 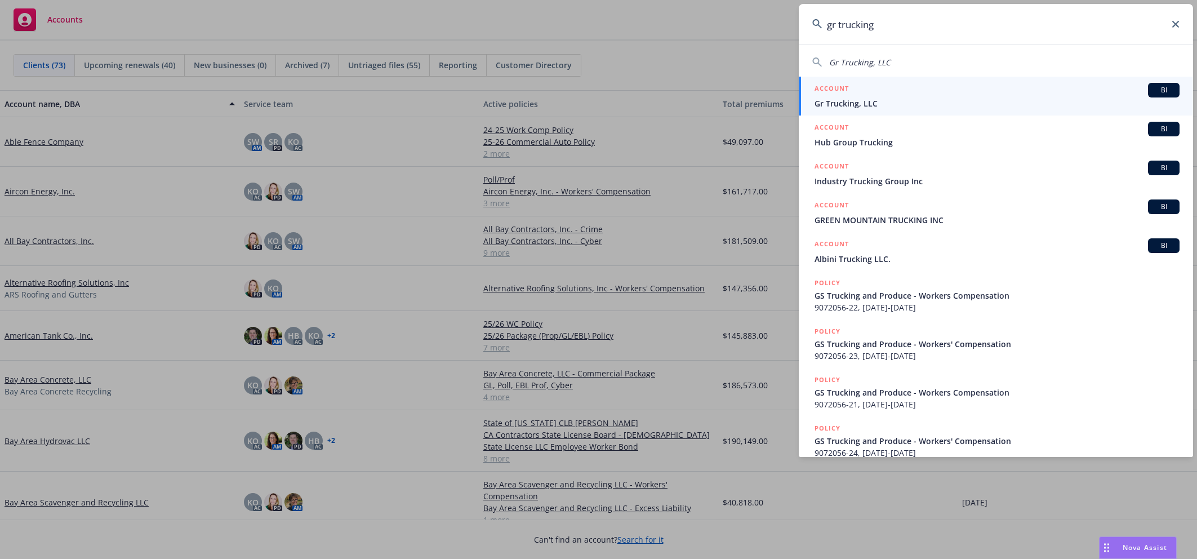 What do you see at coordinates (996, 174) in the screenshot?
I see `a: ACCOUNTBIIndustry Trucking Group Inc` at bounding box center [996, 174].